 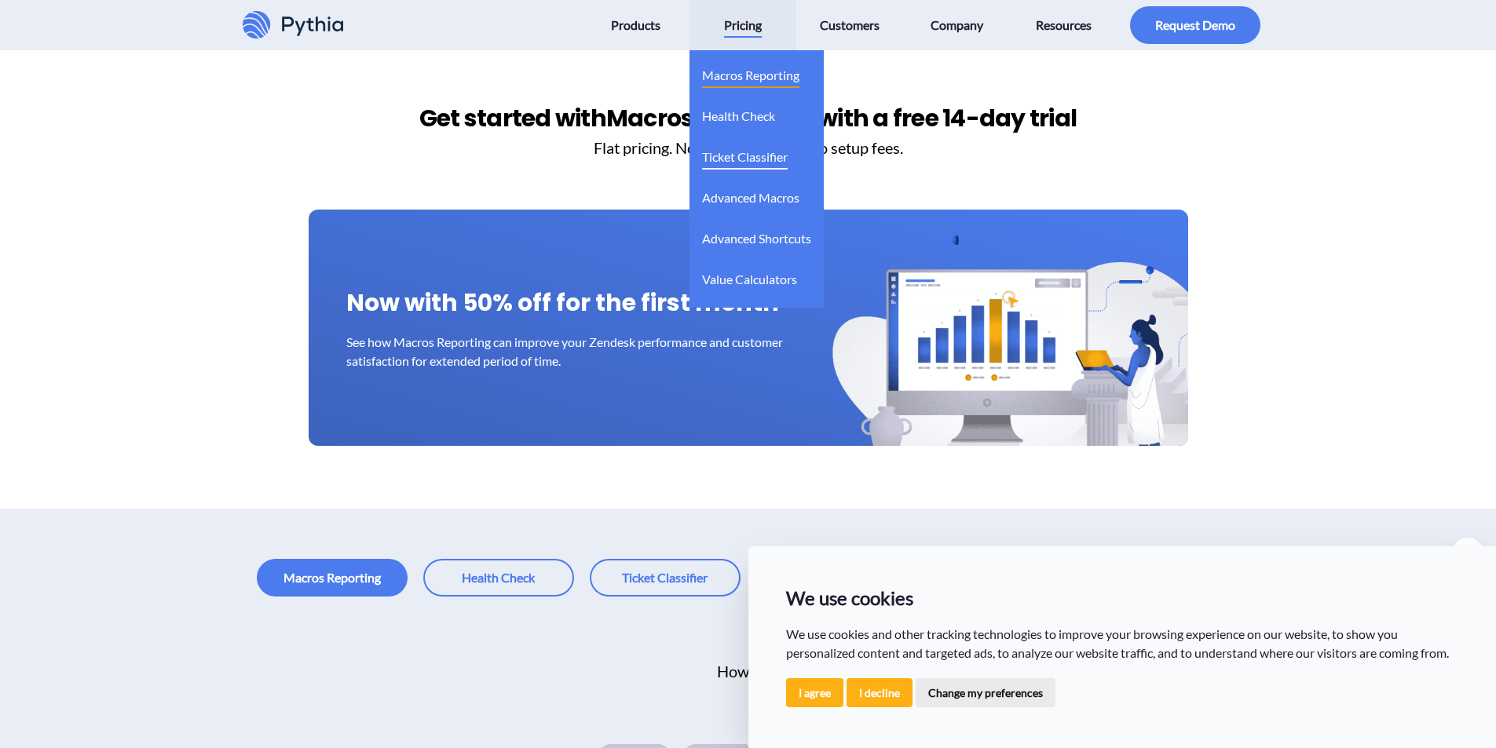 I want to click on a: Advanced Macros, so click(x=751, y=193).